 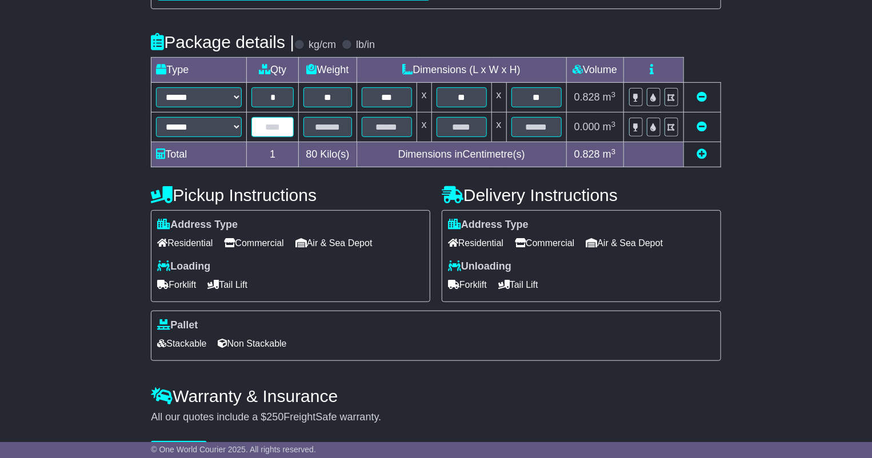 What do you see at coordinates (252, 343) in the screenshot?
I see `span: Non Stackable` at bounding box center [252, 343].